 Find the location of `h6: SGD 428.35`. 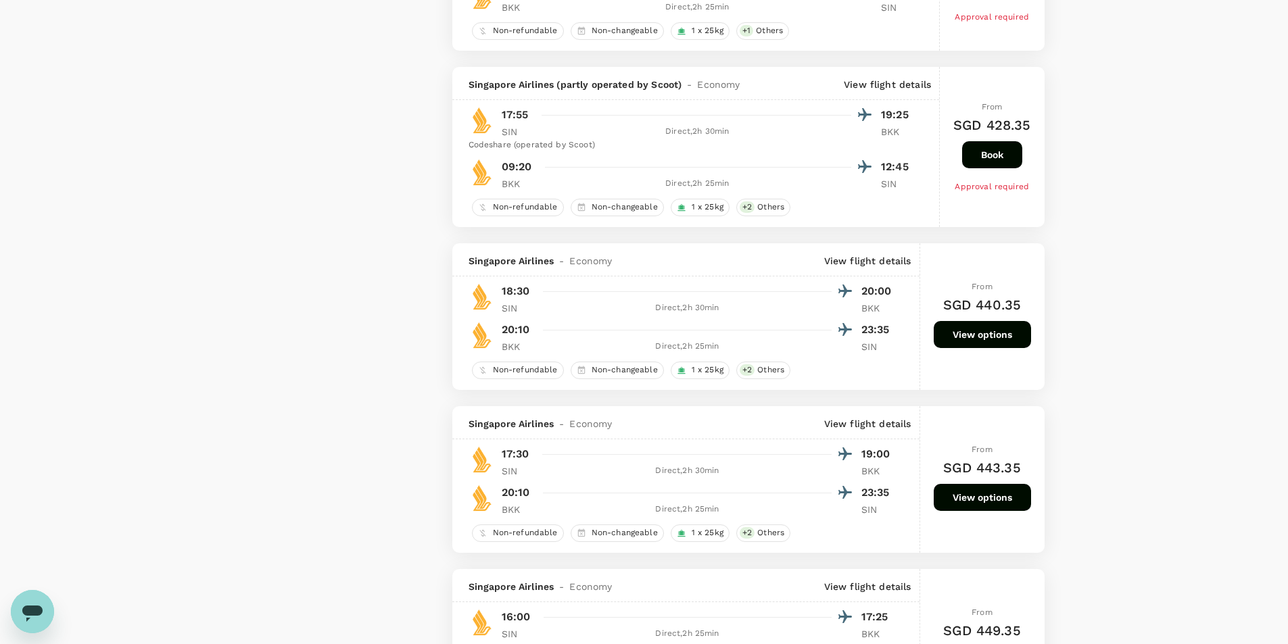

h6: SGD 428.35 is located at coordinates (992, 125).